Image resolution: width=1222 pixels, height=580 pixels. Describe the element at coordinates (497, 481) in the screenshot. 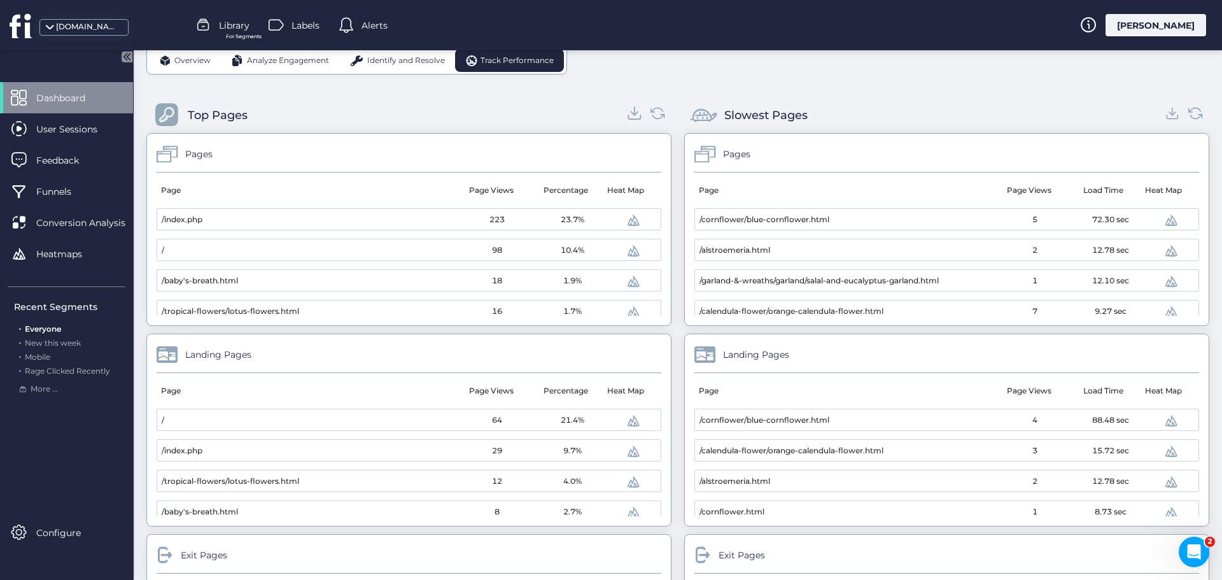

I see `span: 12` at that location.